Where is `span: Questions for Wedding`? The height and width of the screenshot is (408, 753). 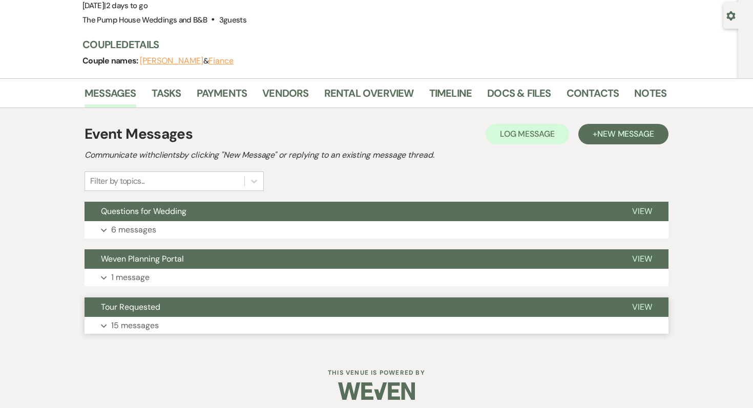 span: Questions for Wedding is located at coordinates (143, 211).